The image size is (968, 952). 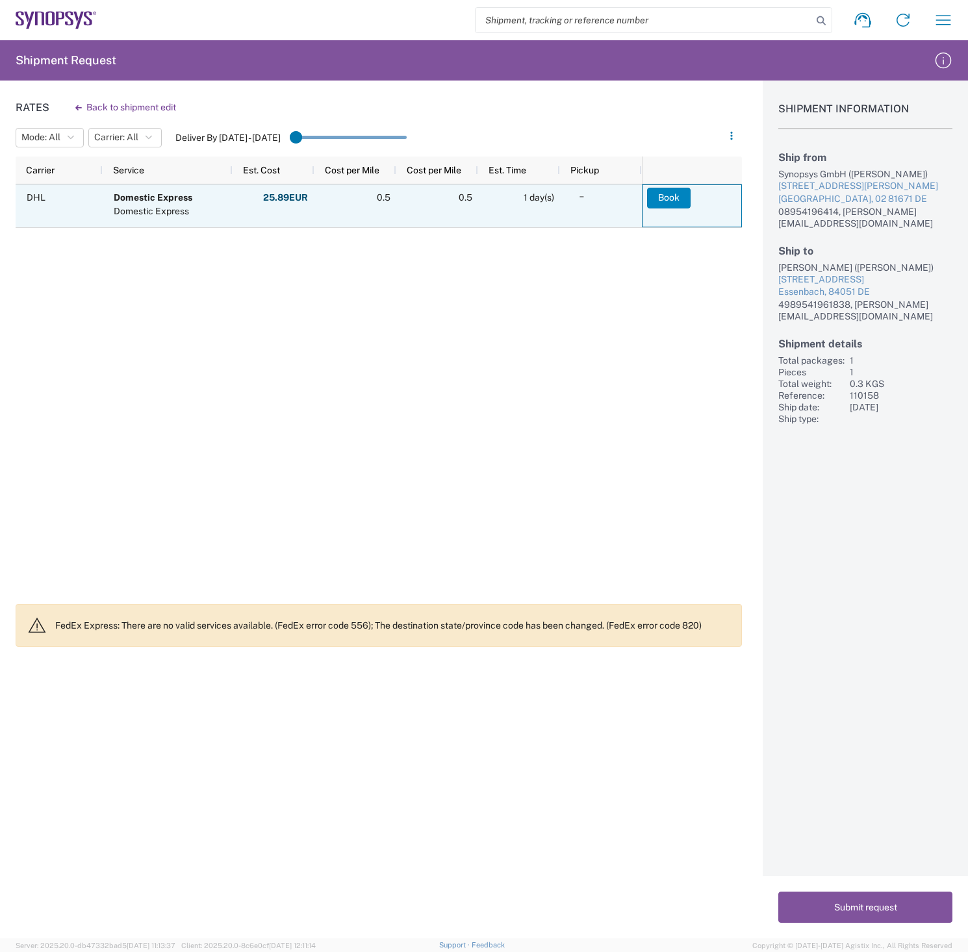 What do you see at coordinates (507, 170) in the screenshot?
I see `span: Est. Time` at bounding box center [507, 170].